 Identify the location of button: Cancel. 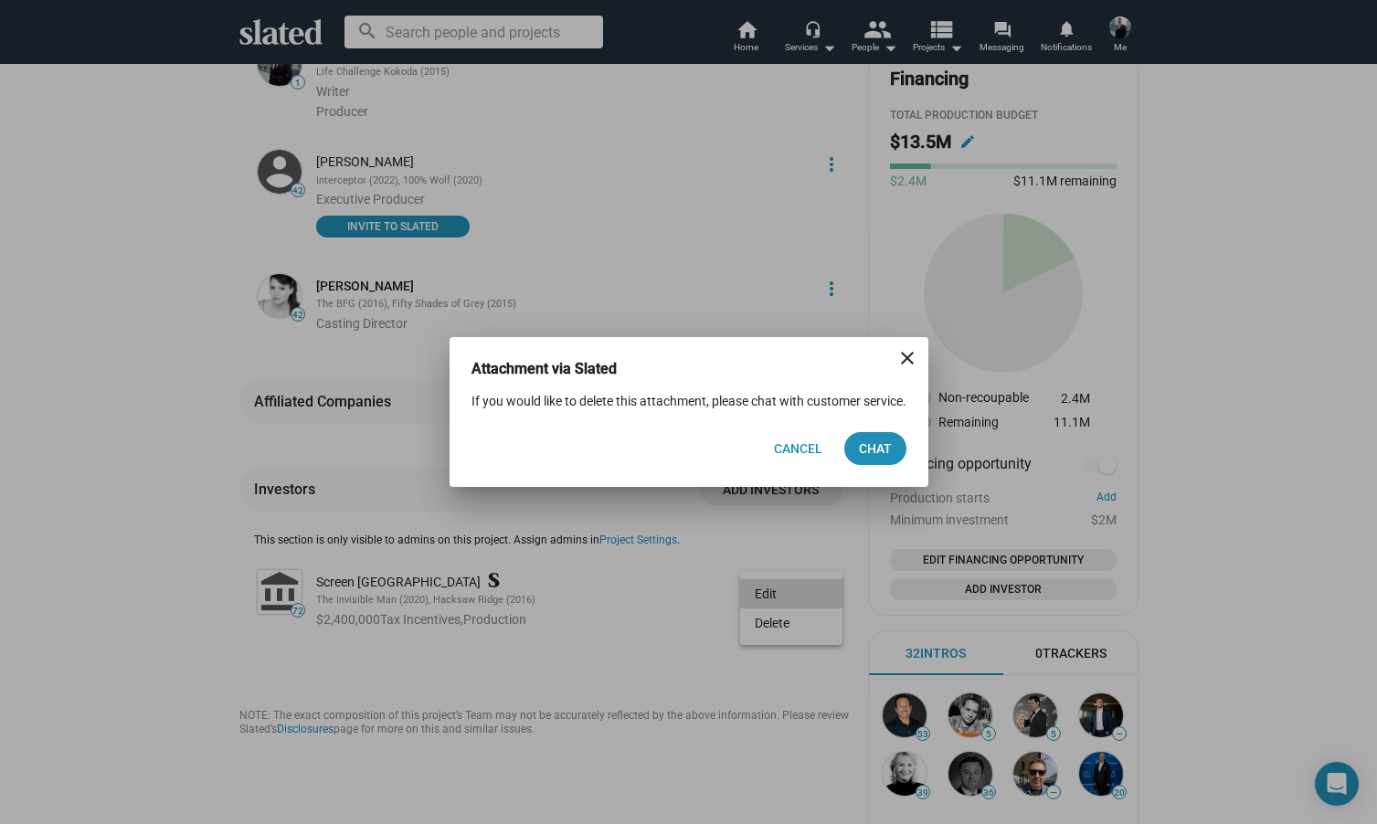
(798, 449).